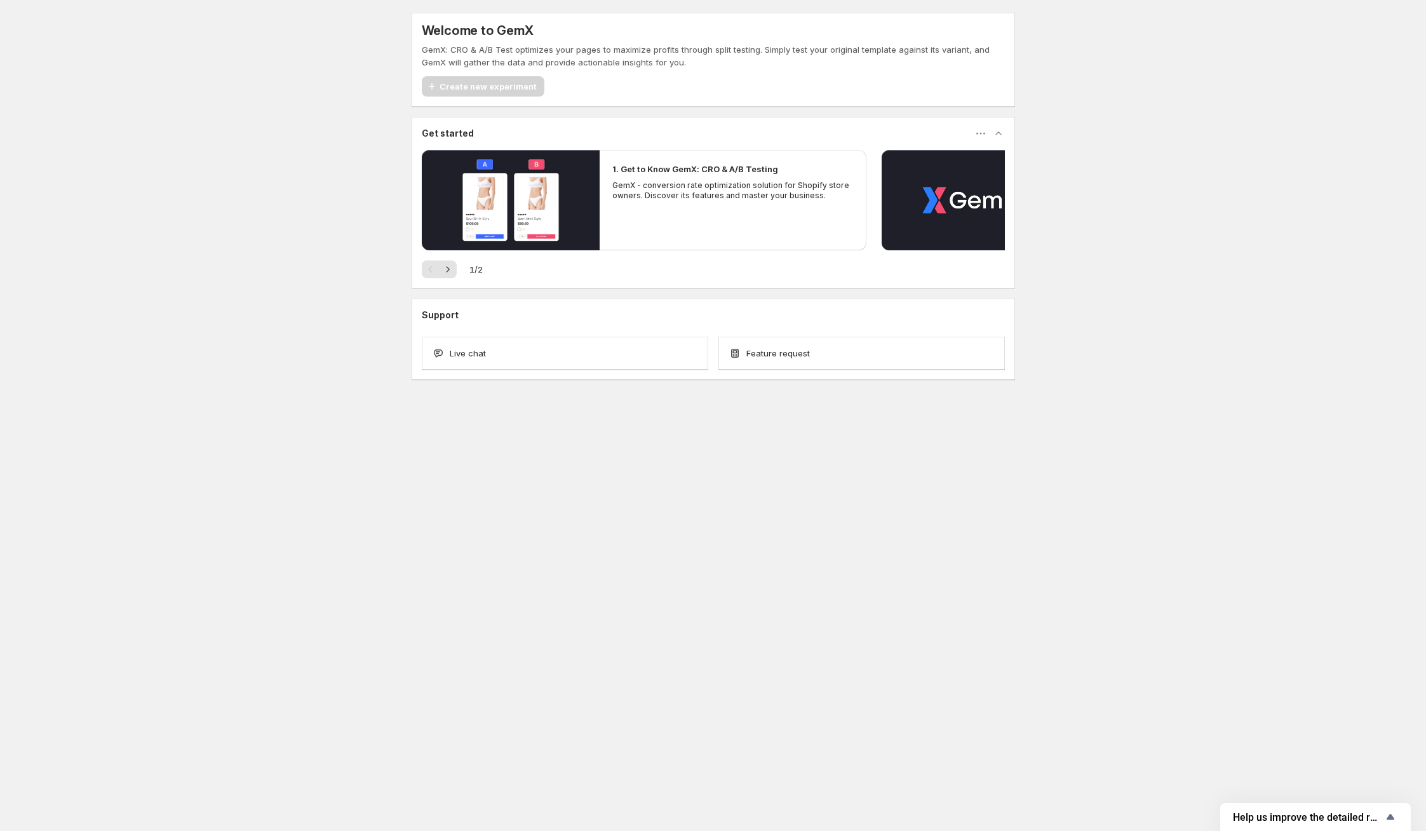 Image resolution: width=1426 pixels, height=831 pixels. What do you see at coordinates (733, 191) in the screenshot?
I see `p: GemX - conversion rate optimization solution for Shopify store owners. Discover its features and ...` at bounding box center [733, 191].